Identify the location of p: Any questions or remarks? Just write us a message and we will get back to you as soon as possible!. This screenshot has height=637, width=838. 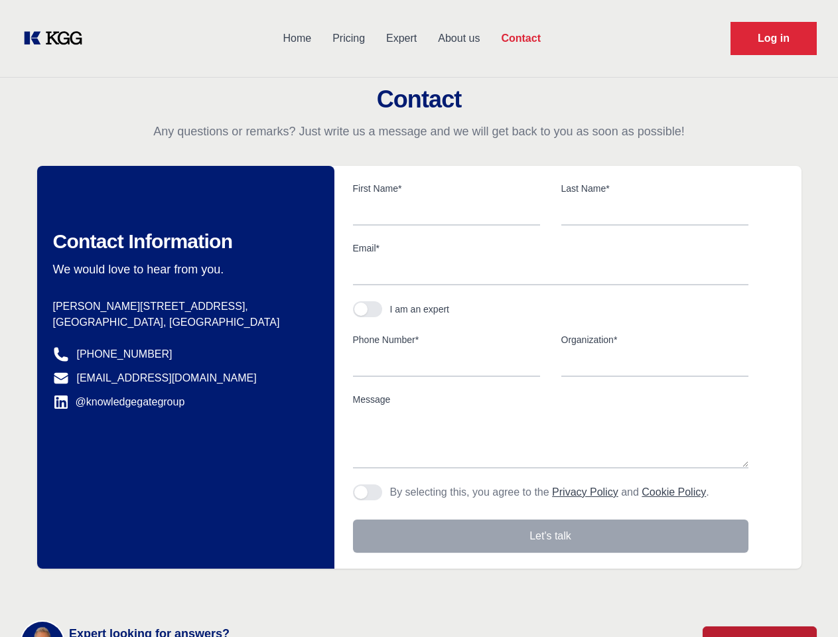
(418, 131).